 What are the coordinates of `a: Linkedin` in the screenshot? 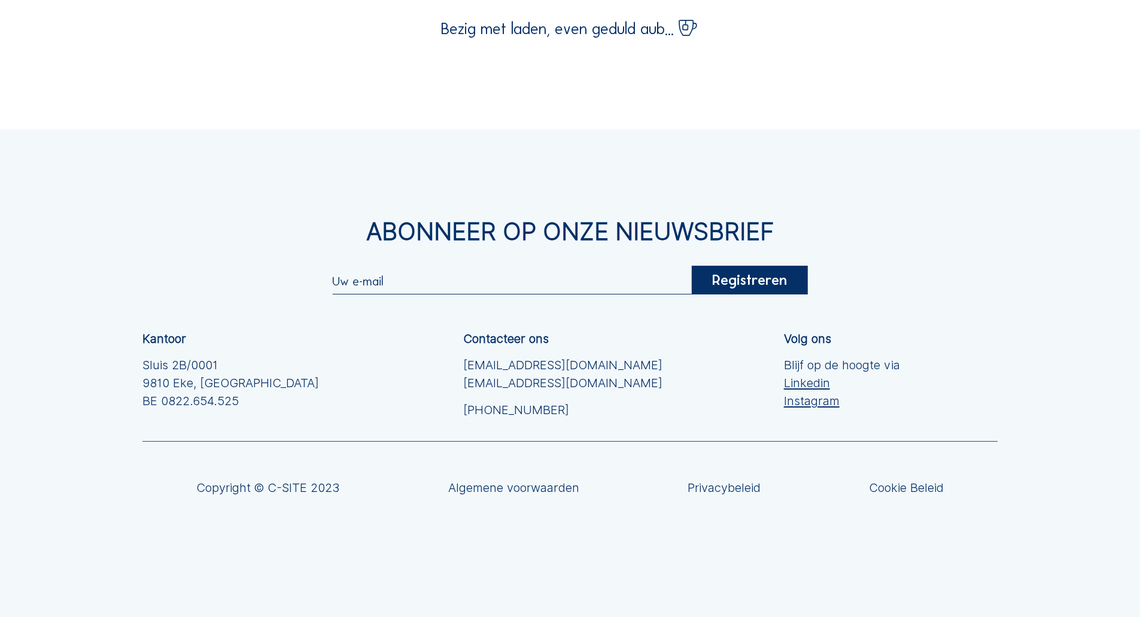 It's located at (842, 383).